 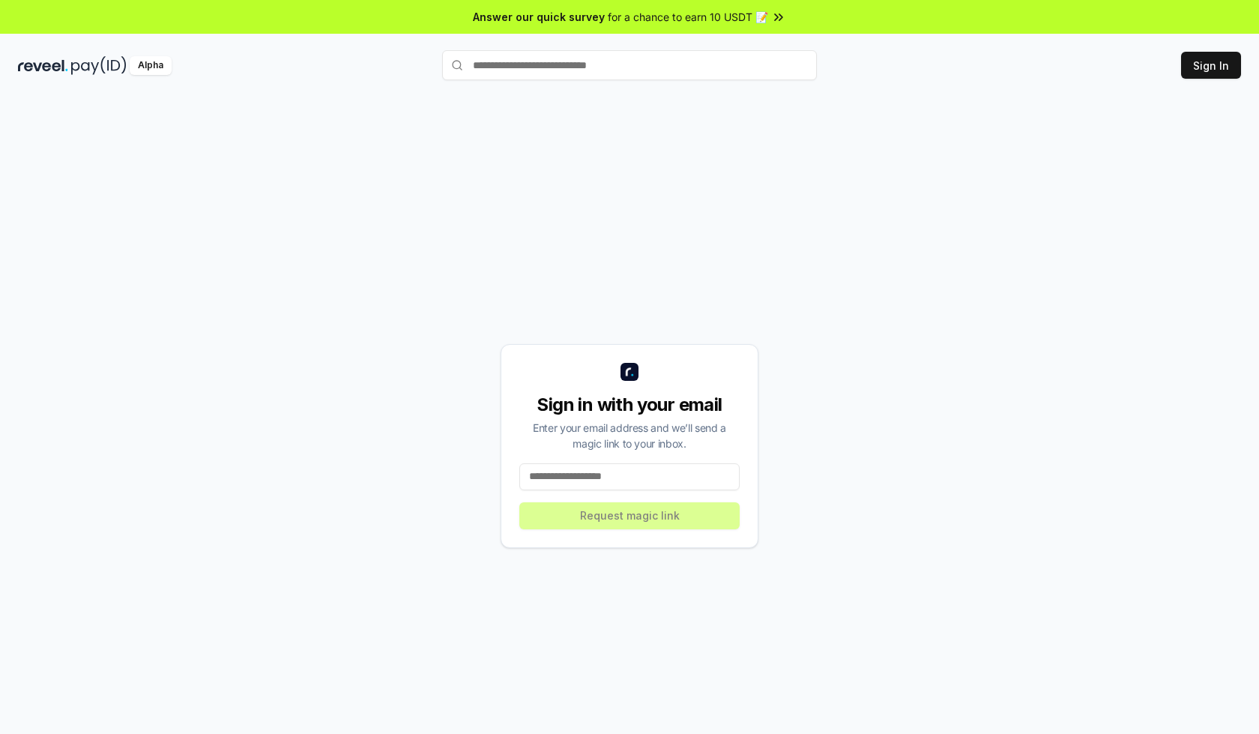 What do you see at coordinates (99, 65) in the screenshot?
I see `img: pay_id` at bounding box center [99, 65].